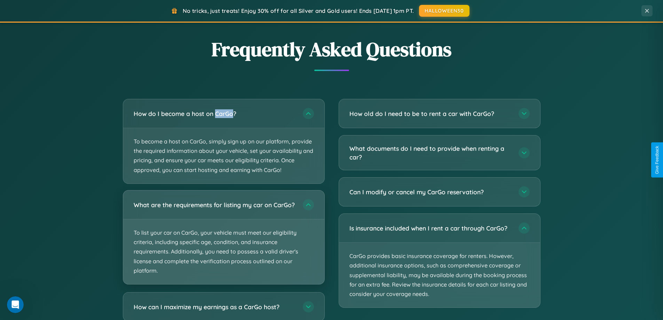 This screenshot has width=663, height=320. What do you see at coordinates (332, 49) in the screenshot?
I see `h2: Frequently Asked Questions` at bounding box center [332, 49].